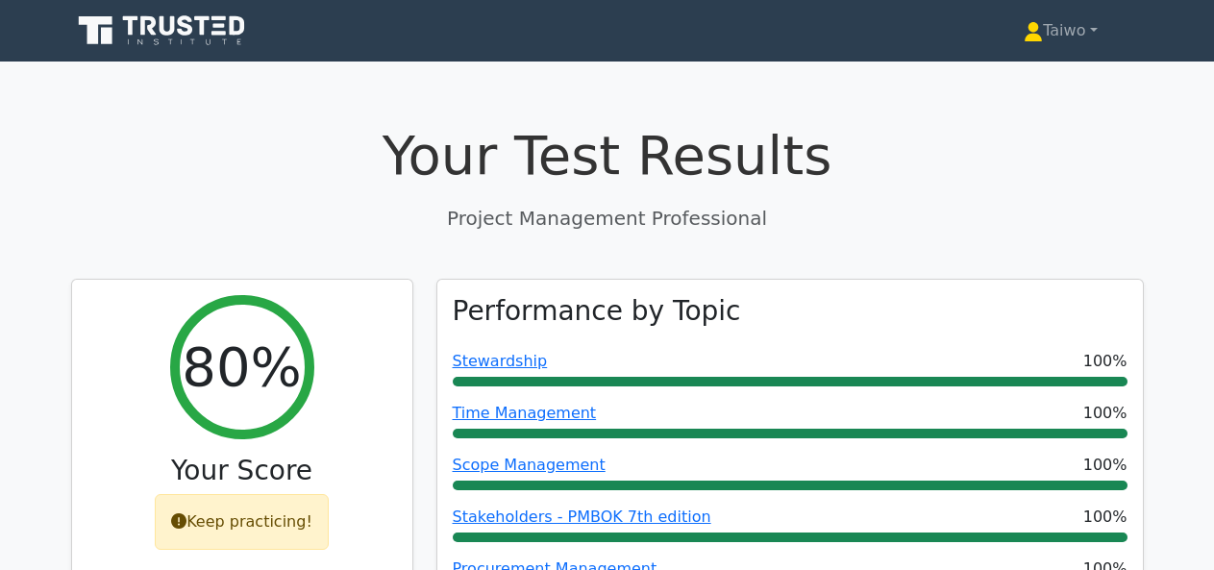 This screenshot has height=570, width=1214. I want to click on h3: Your Score, so click(242, 471).